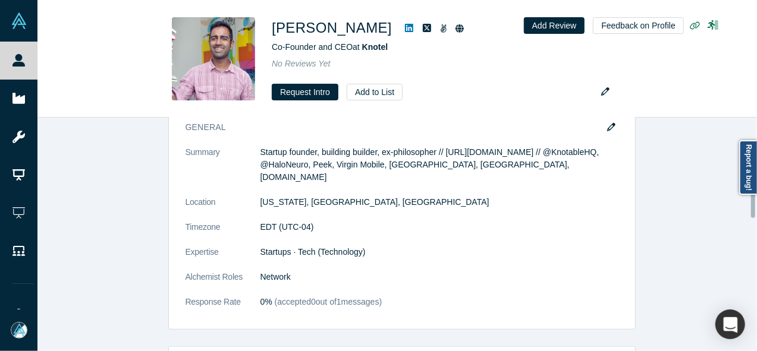  What do you see at coordinates (638, 26) in the screenshot?
I see `button: Feedback on Profile` at bounding box center [638, 26].